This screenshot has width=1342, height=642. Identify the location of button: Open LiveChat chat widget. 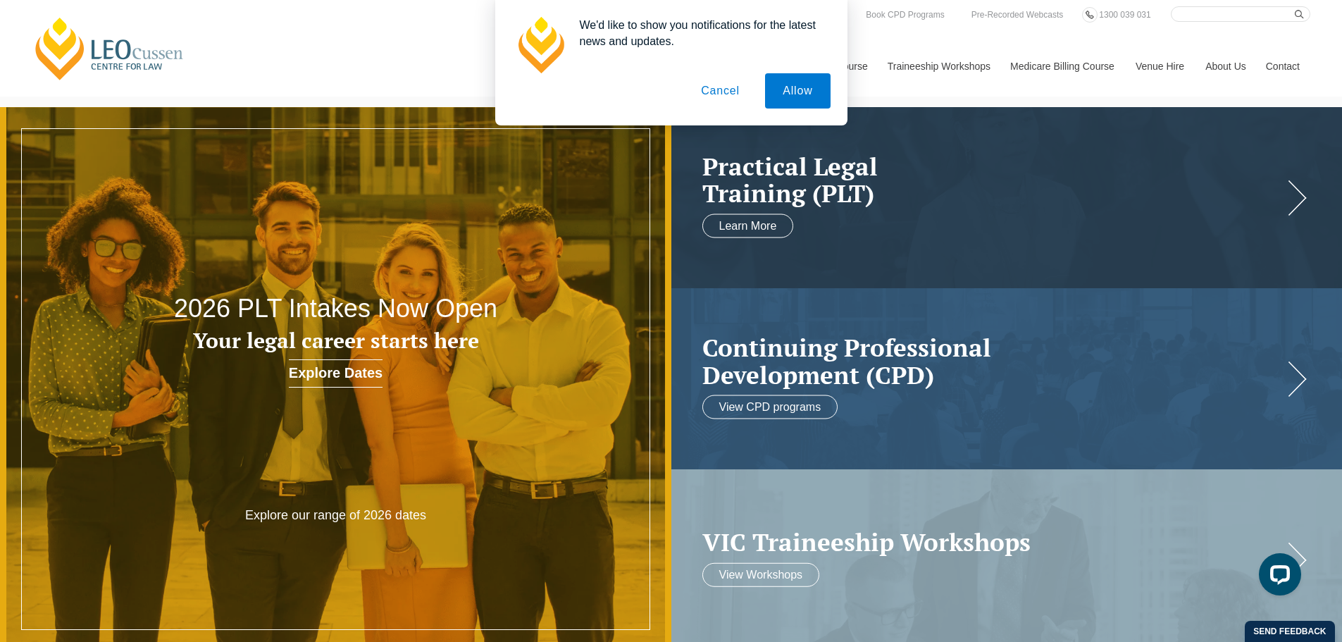
(32, 27).